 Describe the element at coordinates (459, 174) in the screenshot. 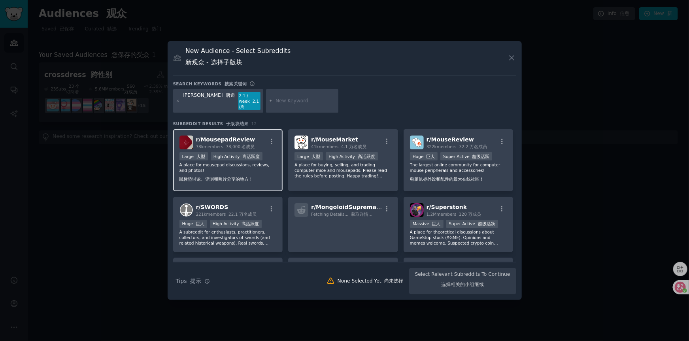

I see `p: The largest online community for computer mouse peripherals and accessories!` at that location.